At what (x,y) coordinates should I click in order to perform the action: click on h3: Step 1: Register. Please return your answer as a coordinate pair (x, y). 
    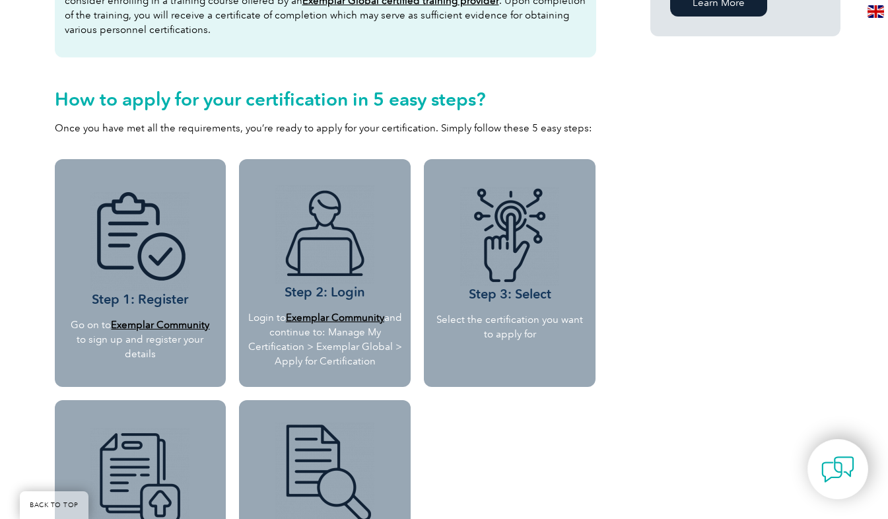
    Looking at the image, I should click on (141, 249).